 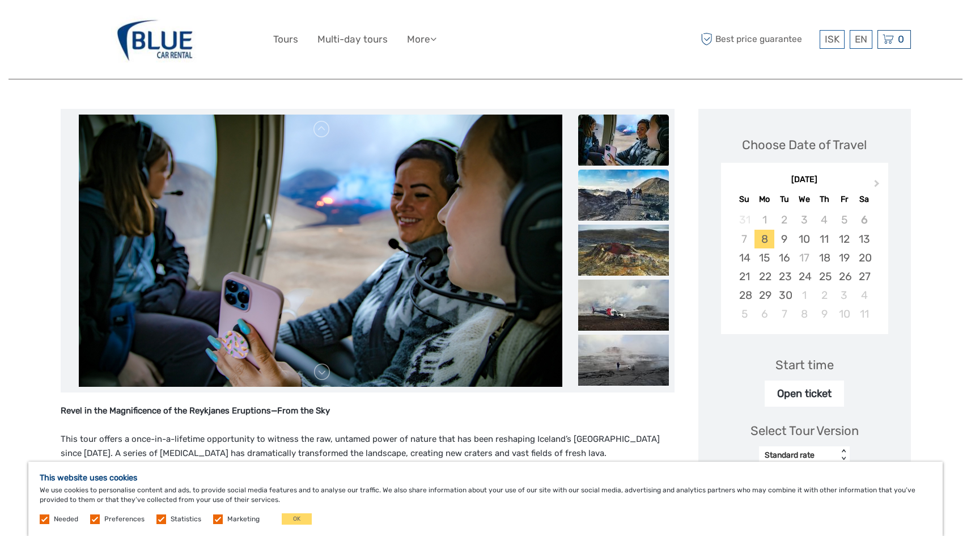 I want to click on div: Fr, so click(x=844, y=199).